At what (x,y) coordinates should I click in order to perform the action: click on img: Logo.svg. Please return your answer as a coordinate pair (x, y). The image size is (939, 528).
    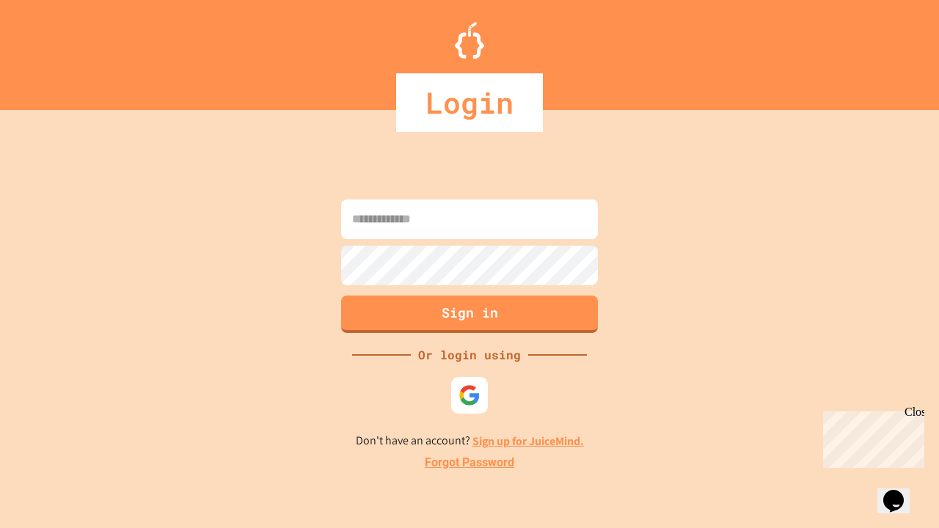
    Looking at the image, I should click on (469, 40).